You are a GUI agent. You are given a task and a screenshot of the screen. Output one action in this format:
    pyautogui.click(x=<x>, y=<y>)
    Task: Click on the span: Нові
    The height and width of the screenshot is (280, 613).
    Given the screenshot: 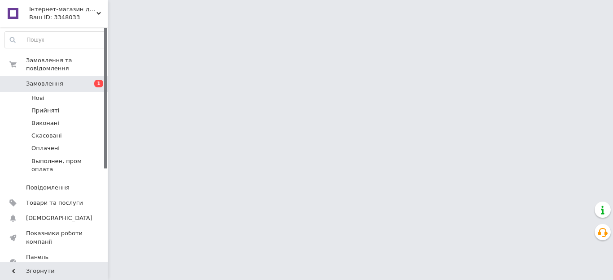 What is the action you would take?
    pyautogui.click(x=38, y=98)
    